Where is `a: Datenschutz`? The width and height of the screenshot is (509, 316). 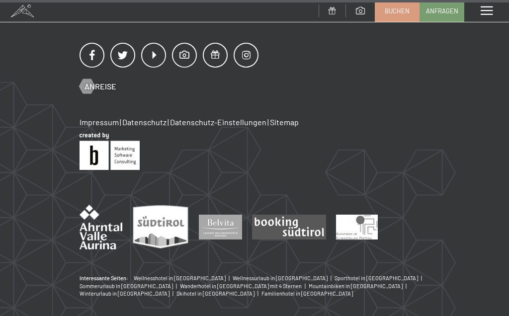
a: Datenschutz is located at coordinates (144, 122).